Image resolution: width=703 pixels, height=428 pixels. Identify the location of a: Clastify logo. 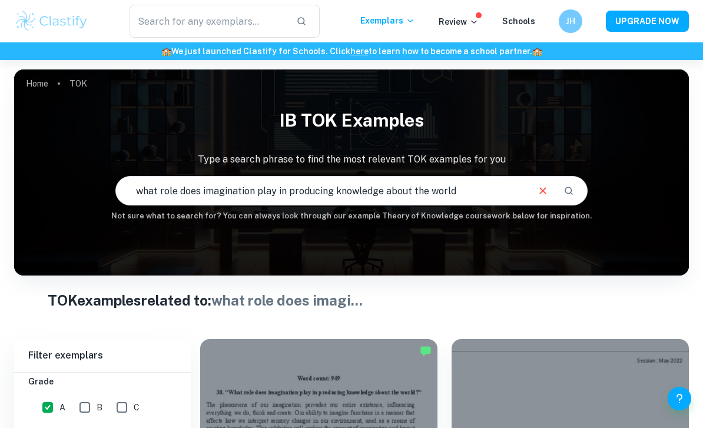
(51, 21).